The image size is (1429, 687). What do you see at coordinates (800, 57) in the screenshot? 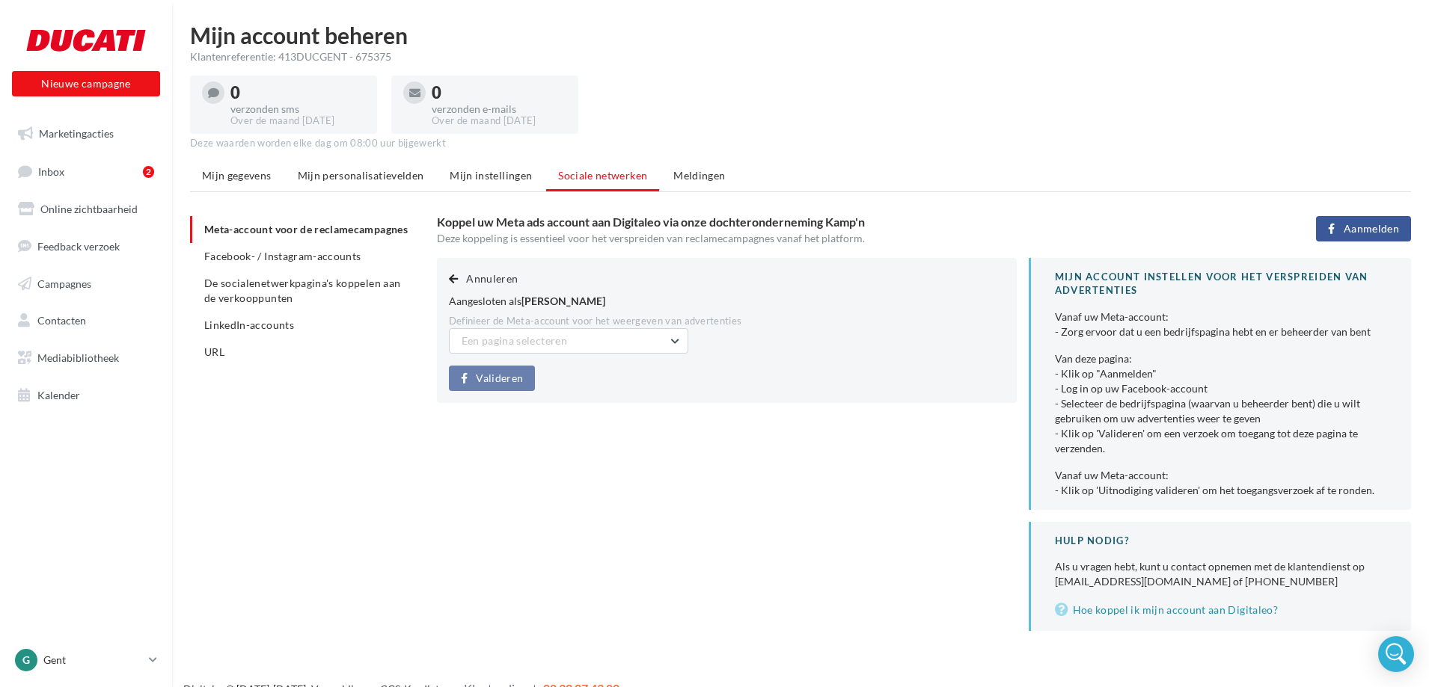
I see `div: Klantenreferentie: 413DUCGENT - 675375` at bounding box center [800, 57].